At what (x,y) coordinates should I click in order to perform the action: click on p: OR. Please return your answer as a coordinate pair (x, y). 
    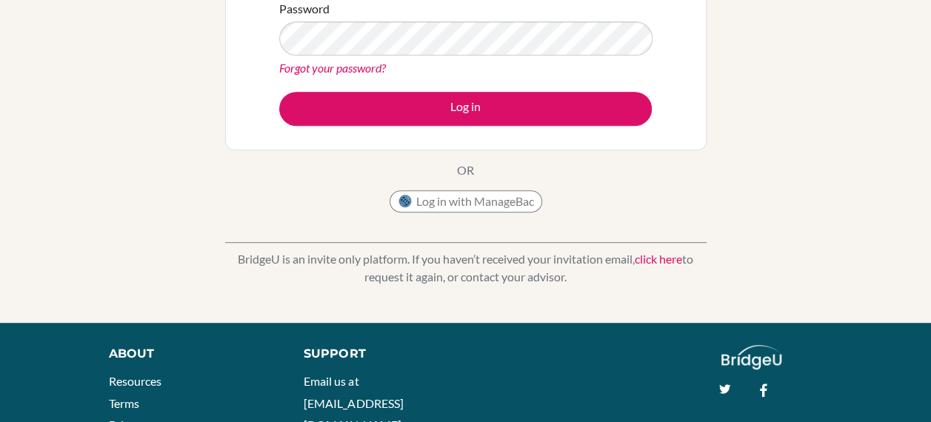
    Looking at the image, I should click on (465, 170).